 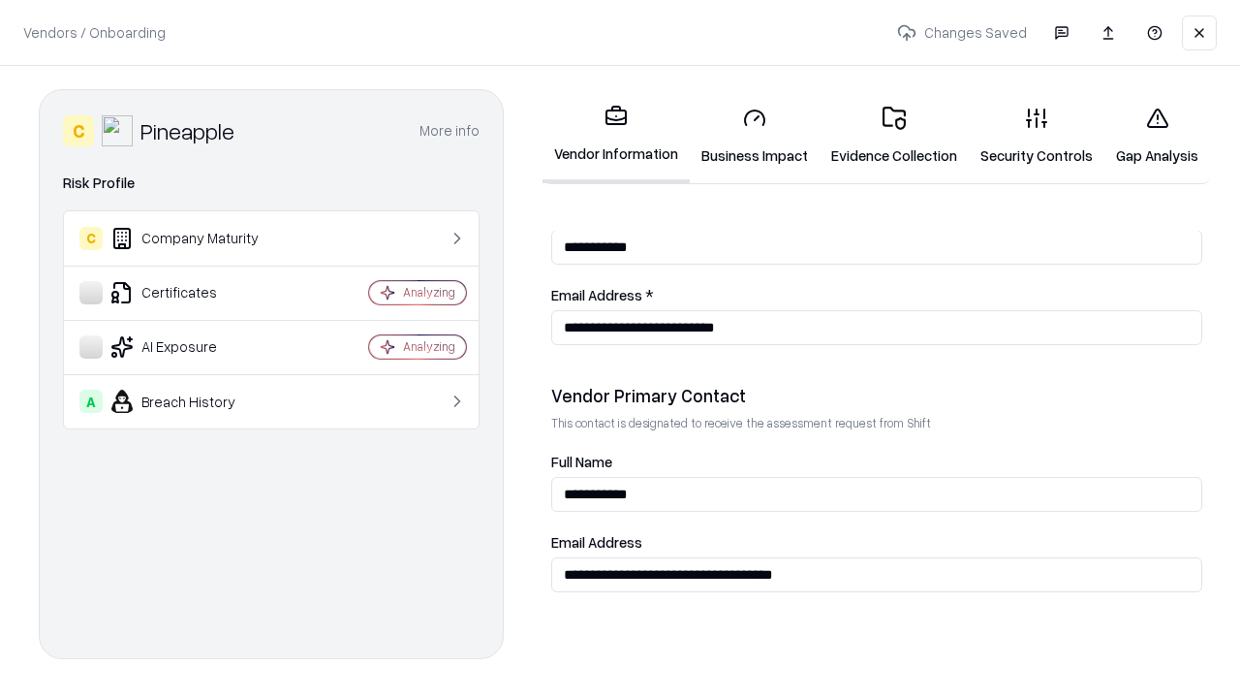 I want to click on button: More info, so click(x=450, y=131).